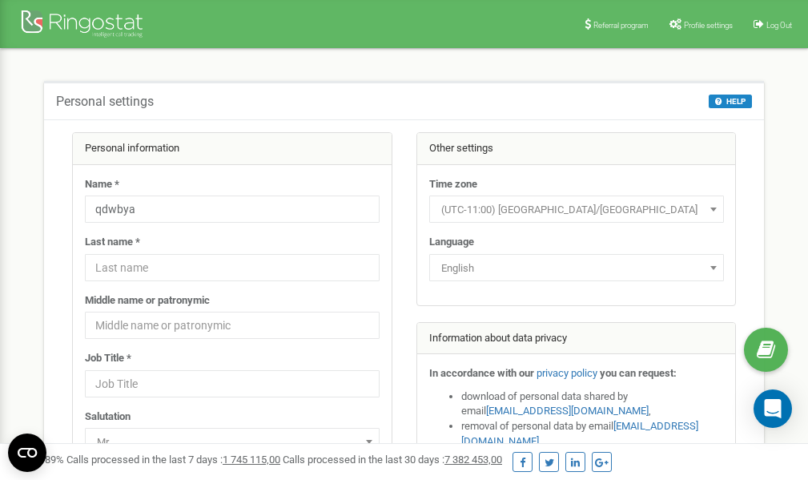 Image resolution: width=808 pixels, height=480 pixels. Describe the element at coordinates (576, 339) in the screenshot. I see `div: Information about data privacy` at that location.